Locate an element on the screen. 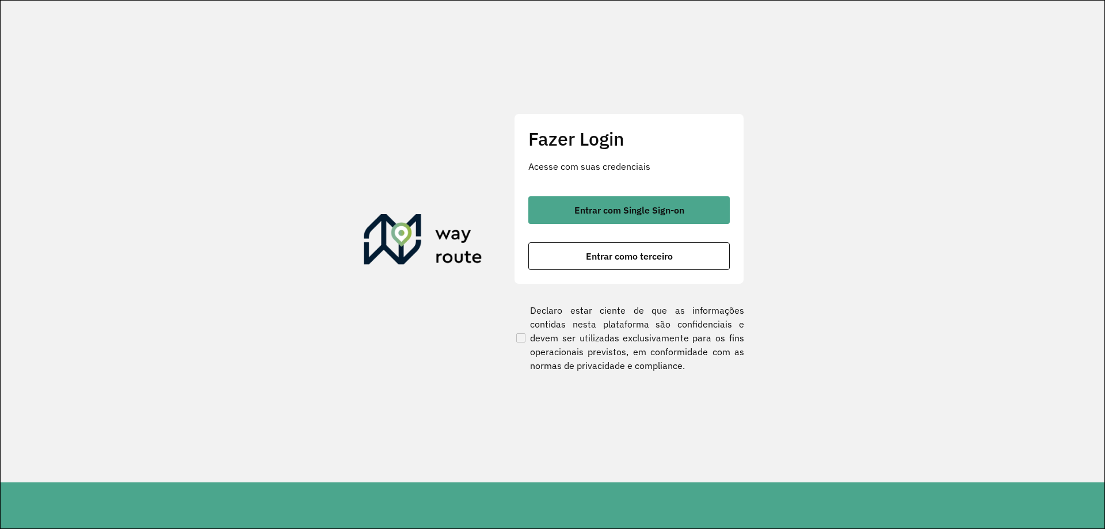  img: Roteirizador AmbevTech is located at coordinates (423, 242).